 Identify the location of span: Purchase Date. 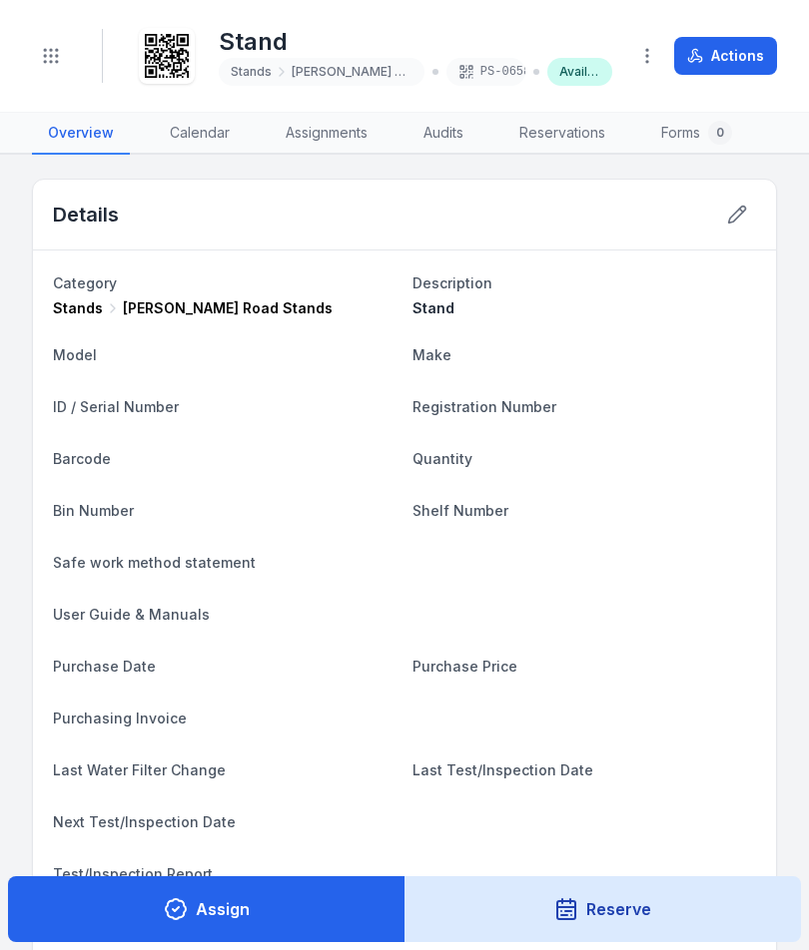
(104, 666).